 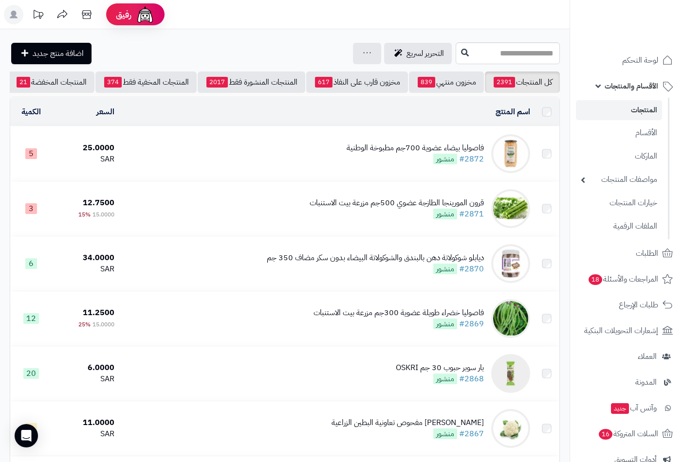 I want to click on a: #2870, so click(x=471, y=269).